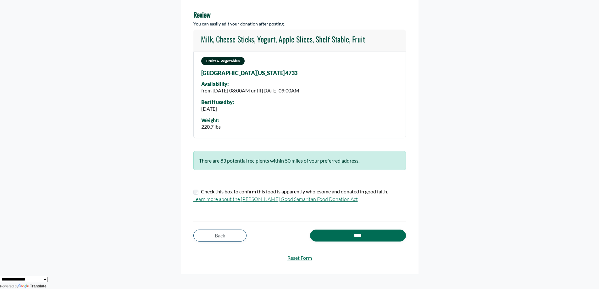  Describe the element at coordinates (300, 258) in the screenshot. I see `a: Reset Form` at that location.